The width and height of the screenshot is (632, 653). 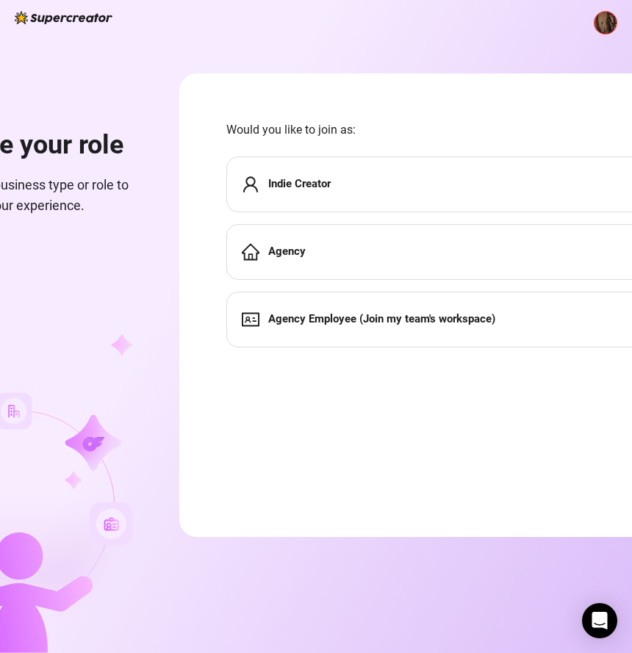 I want to click on strong: Agency Employee (Join my team's workspace), so click(x=381, y=319).